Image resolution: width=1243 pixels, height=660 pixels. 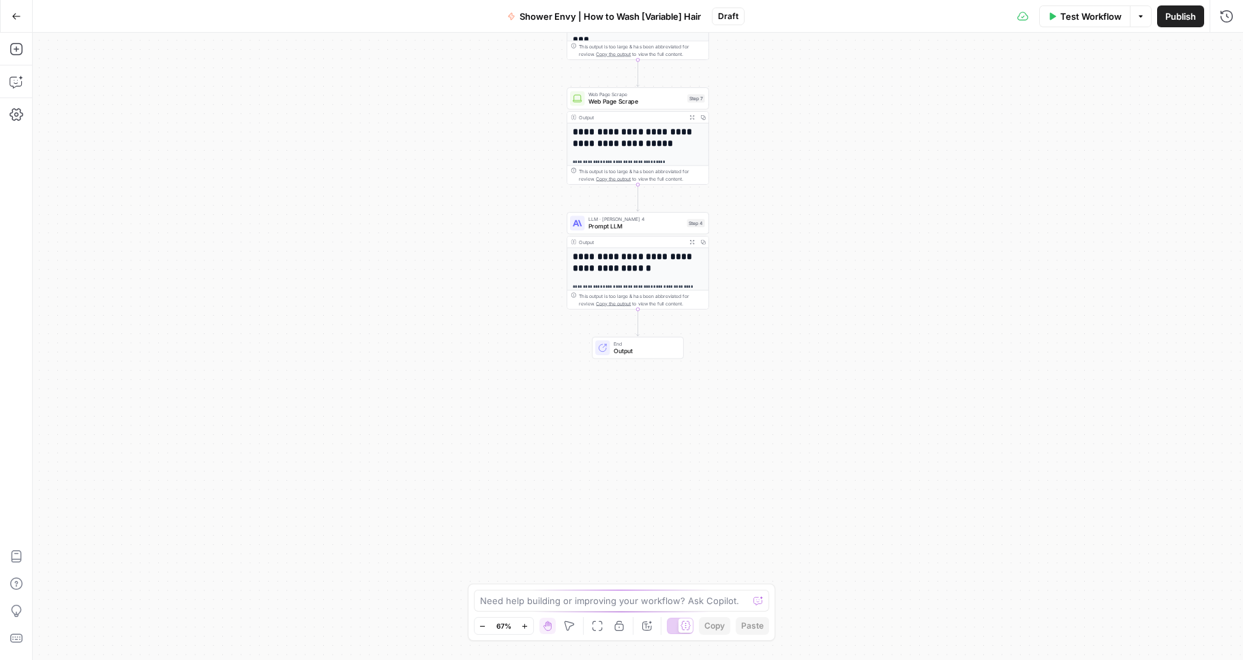 What do you see at coordinates (644, 344) in the screenshot?
I see `span: End` at bounding box center [644, 344].